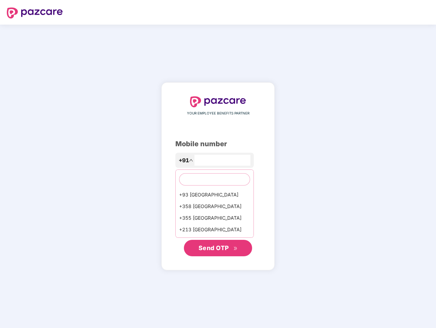  Describe the element at coordinates (218, 144) in the screenshot. I see `div: Mobile number` at that location.